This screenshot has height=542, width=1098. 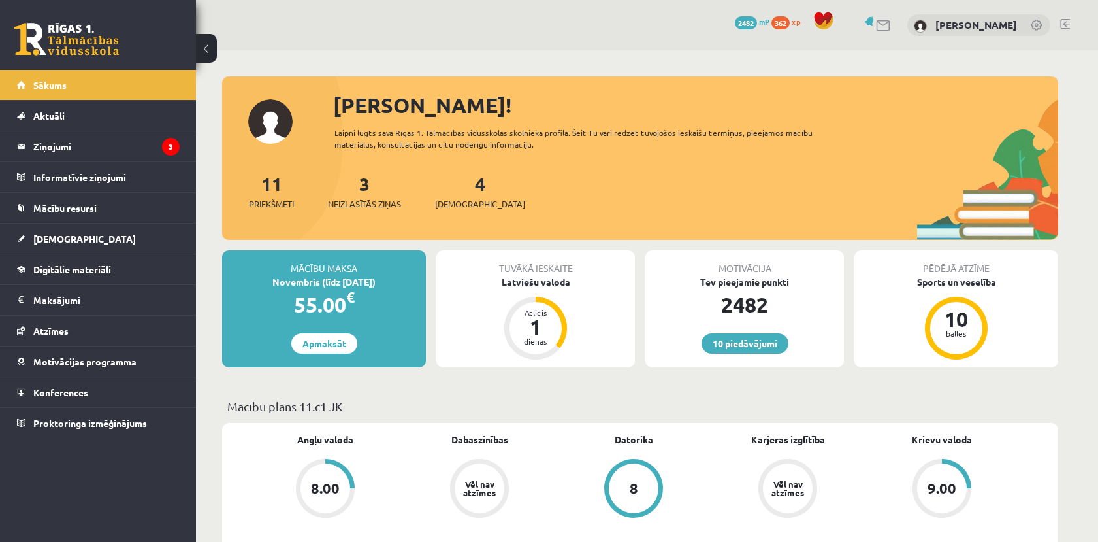 What do you see at coordinates (98, 116) in the screenshot?
I see `a: Aktuāli` at bounding box center [98, 116].